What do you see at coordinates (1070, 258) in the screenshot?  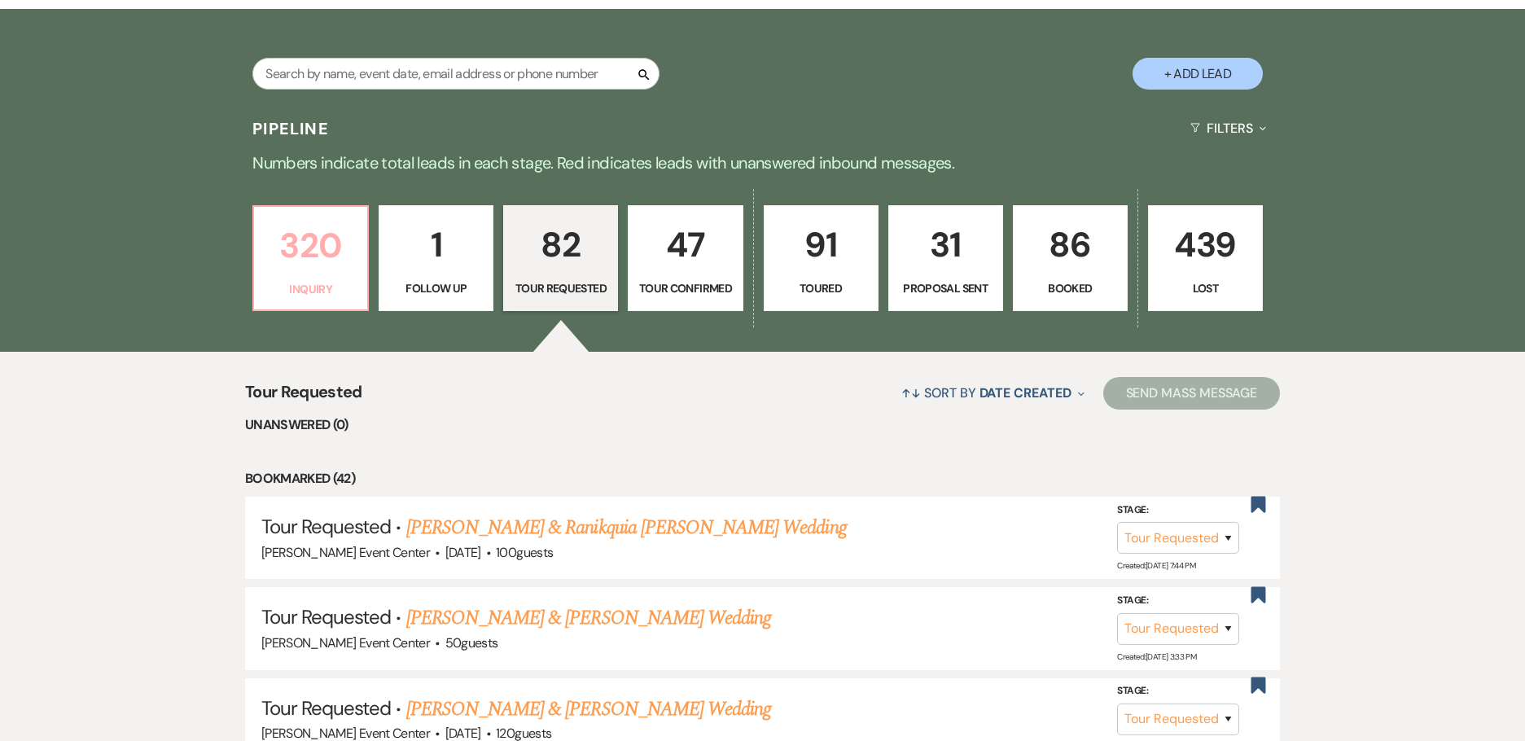 I see `a: 86Booked` at bounding box center [1070, 258].